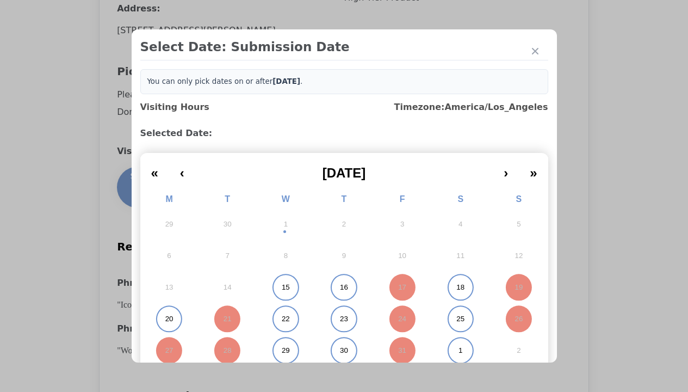 The height and width of the screenshot is (392, 688). What do you see at coordinates (344, 287) in the screenshot?
I see `button: October 16, 2025` at bounding box center [344, 287].